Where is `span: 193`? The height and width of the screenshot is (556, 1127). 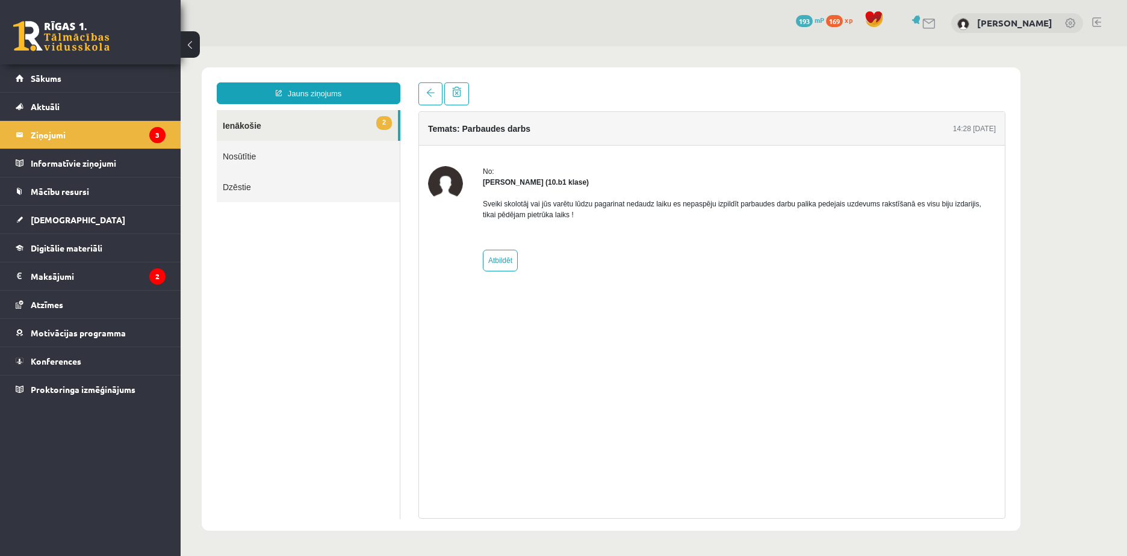
span: 193 is located at coordinates (804, 21).